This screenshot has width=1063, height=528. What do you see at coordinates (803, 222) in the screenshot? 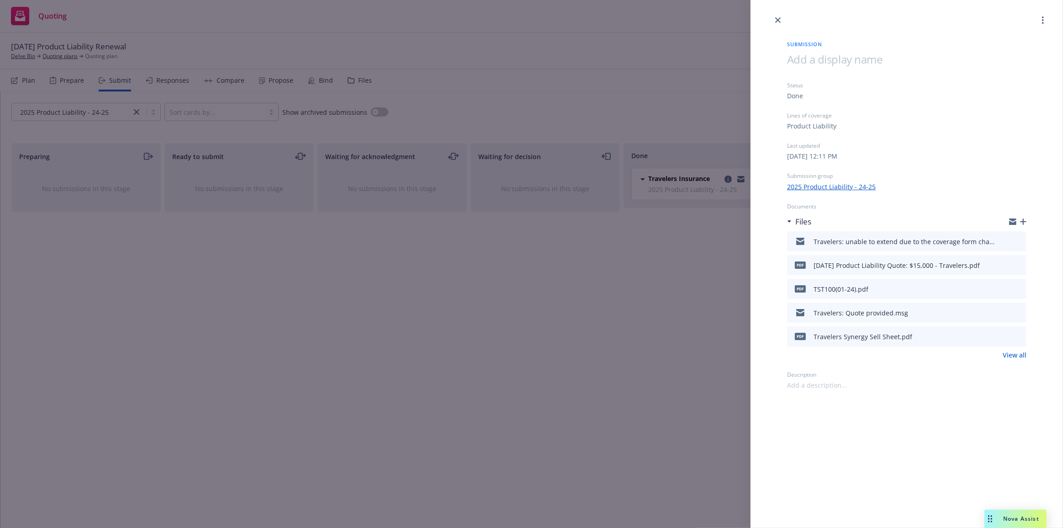
I see `h3: Files` at bounding box center [803, 222].